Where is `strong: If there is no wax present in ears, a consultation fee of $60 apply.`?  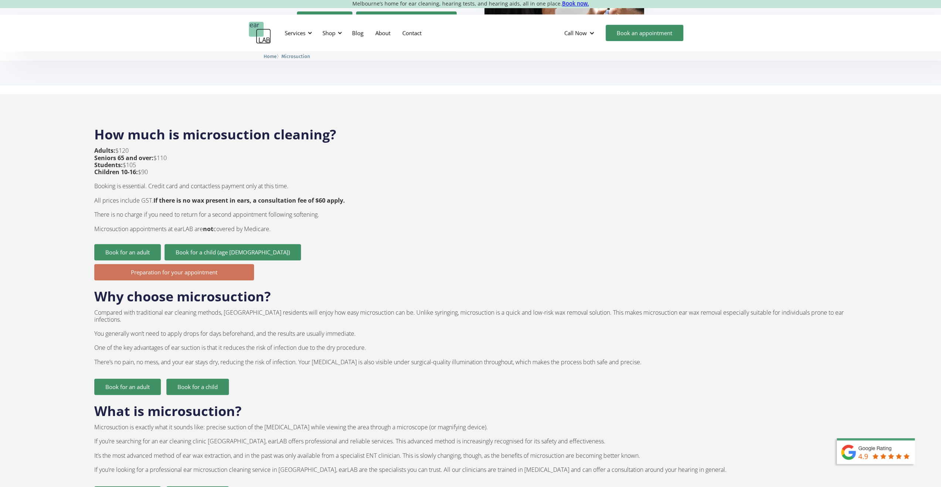
strong: If there is no wax present in ears, a consultation fee of $60 apply. is located at coordinates (249, 200).